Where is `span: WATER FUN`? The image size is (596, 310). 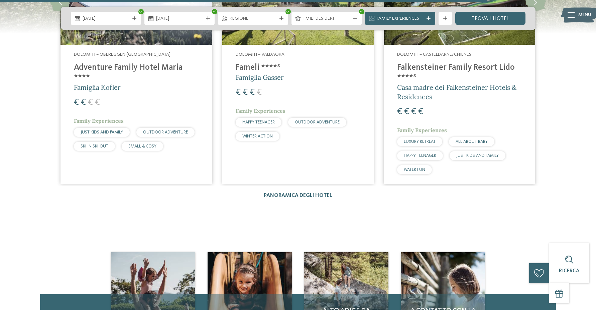 span: WATER FUN is located at coordinates (414, 170).